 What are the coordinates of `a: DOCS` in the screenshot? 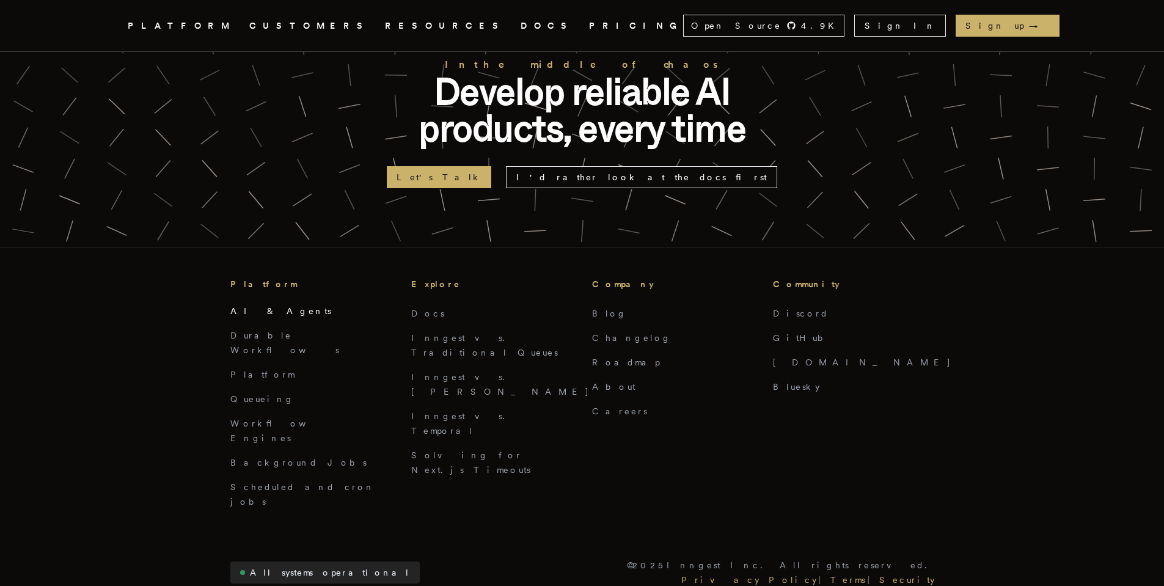 It's located at (548, 26).